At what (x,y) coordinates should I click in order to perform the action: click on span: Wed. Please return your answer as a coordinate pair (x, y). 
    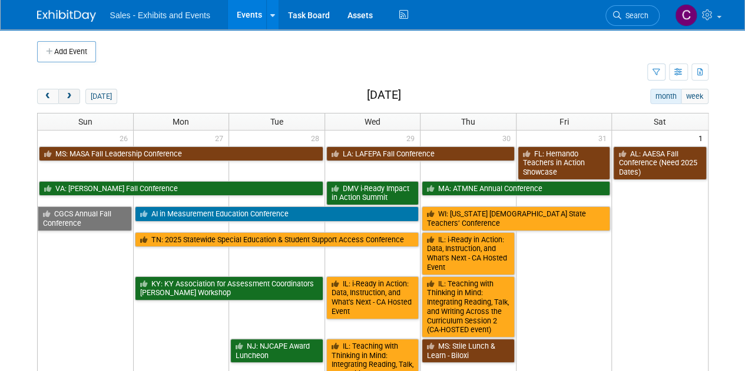
    Looking at the image, I should click on (372, 122).